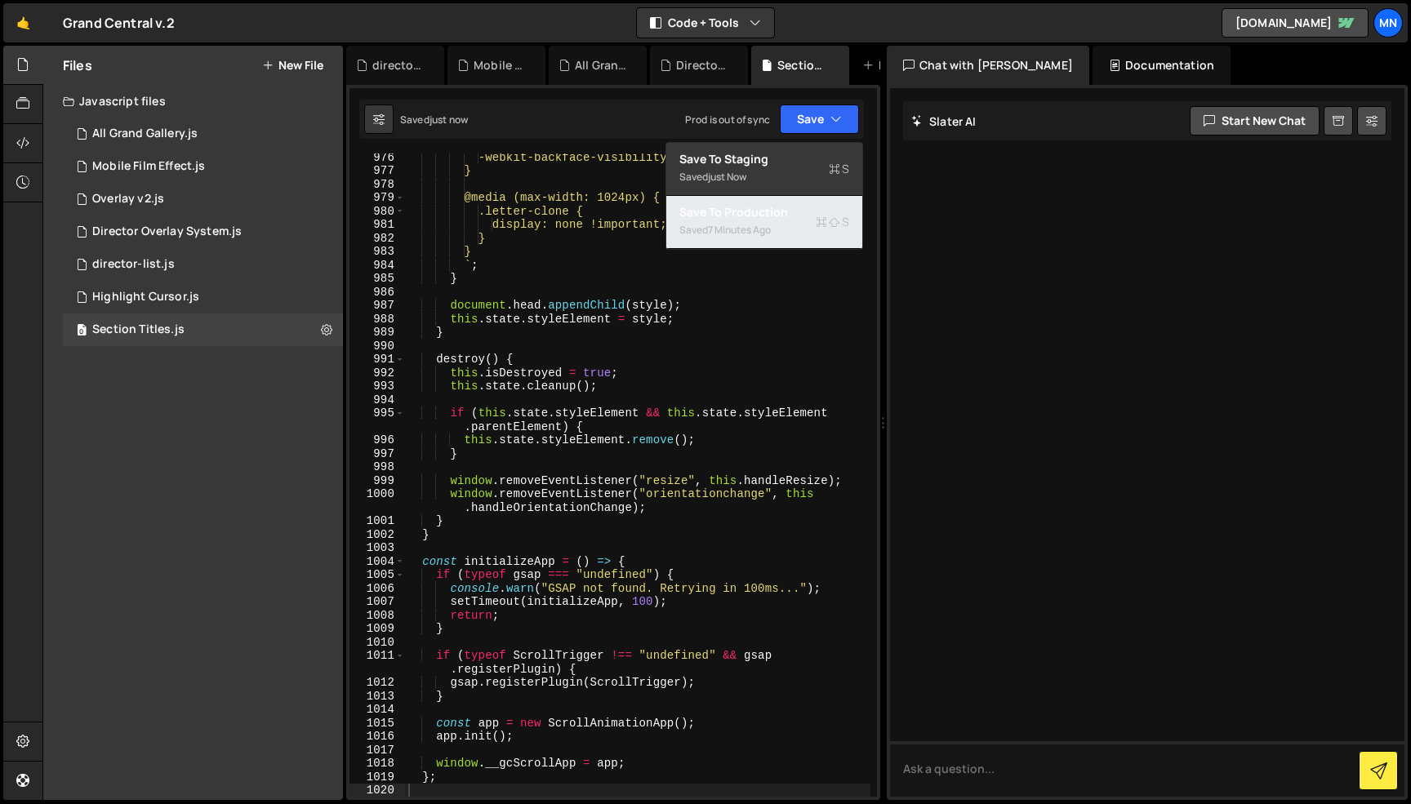 The height and width of the screenshot is (804, 1411). What do you see at coordinates (377, 521) in the screenshot?
I see `div: 1001` at bounding box center [377, 521].